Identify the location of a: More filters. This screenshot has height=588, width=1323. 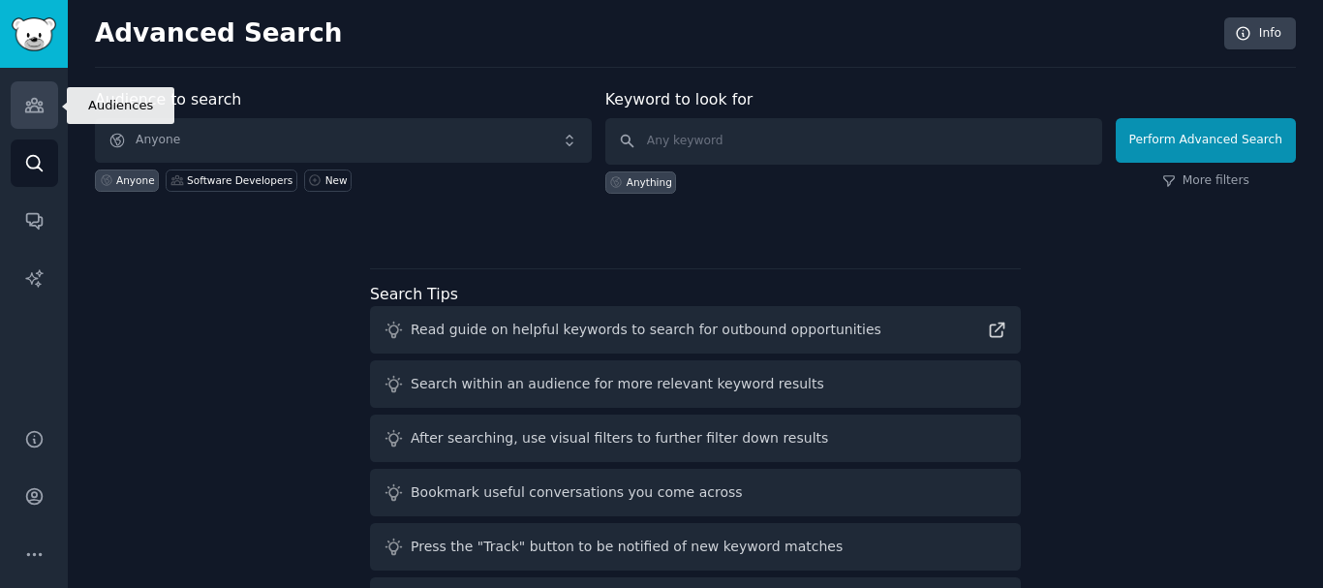
(1206, 181).